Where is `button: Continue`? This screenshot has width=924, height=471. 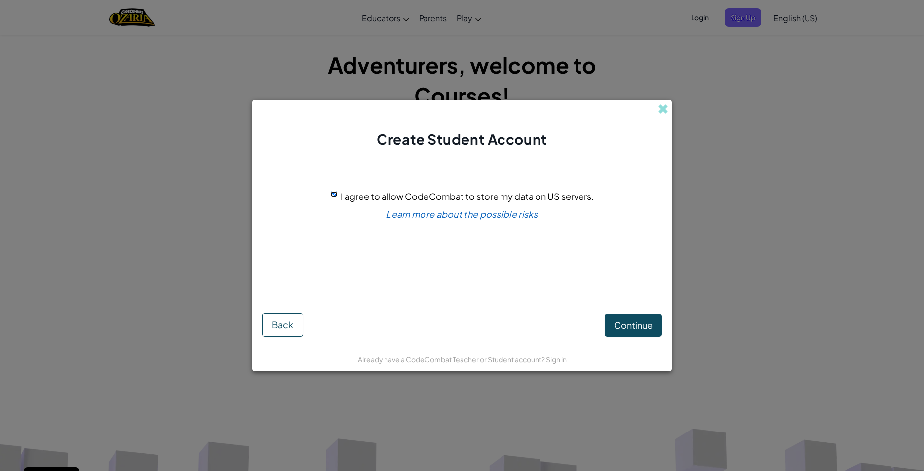 button: Continue is located at coordinates (634, 325).